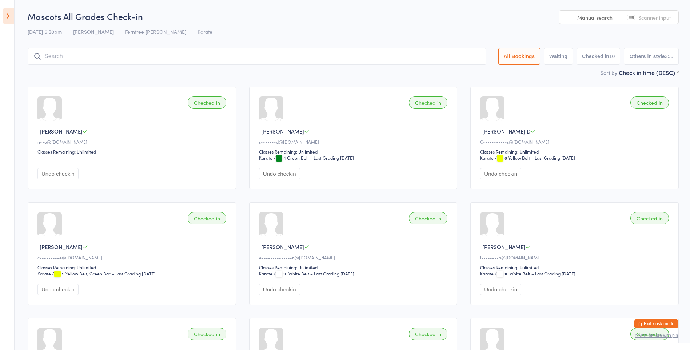 Image resolution: width=690 pixels, height=350 pixels. Describe the element at coordinates (609, 73) in the screenshot. I see `label: Sort by` at that location.